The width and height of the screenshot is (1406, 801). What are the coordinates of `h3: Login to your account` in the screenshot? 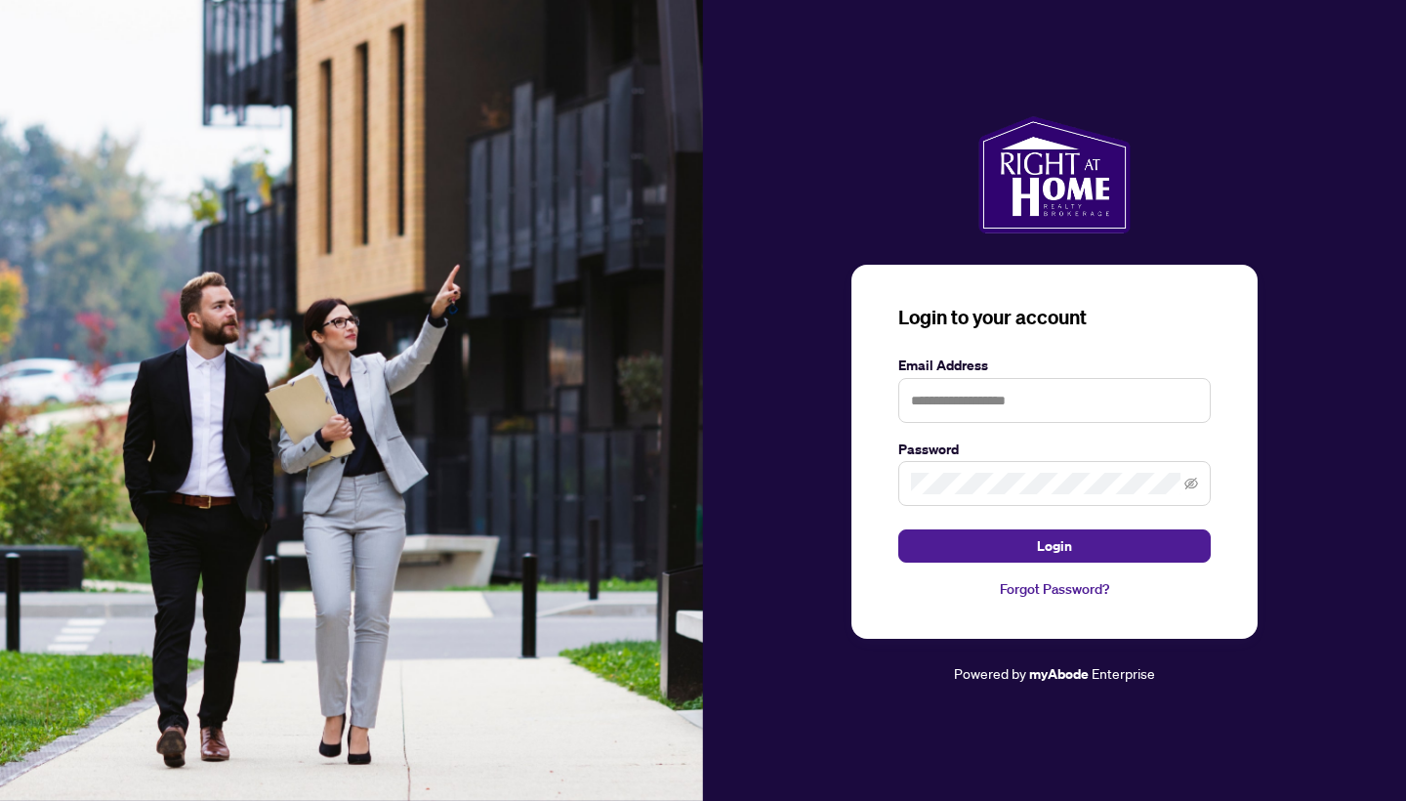 It's located at (1055, 317).